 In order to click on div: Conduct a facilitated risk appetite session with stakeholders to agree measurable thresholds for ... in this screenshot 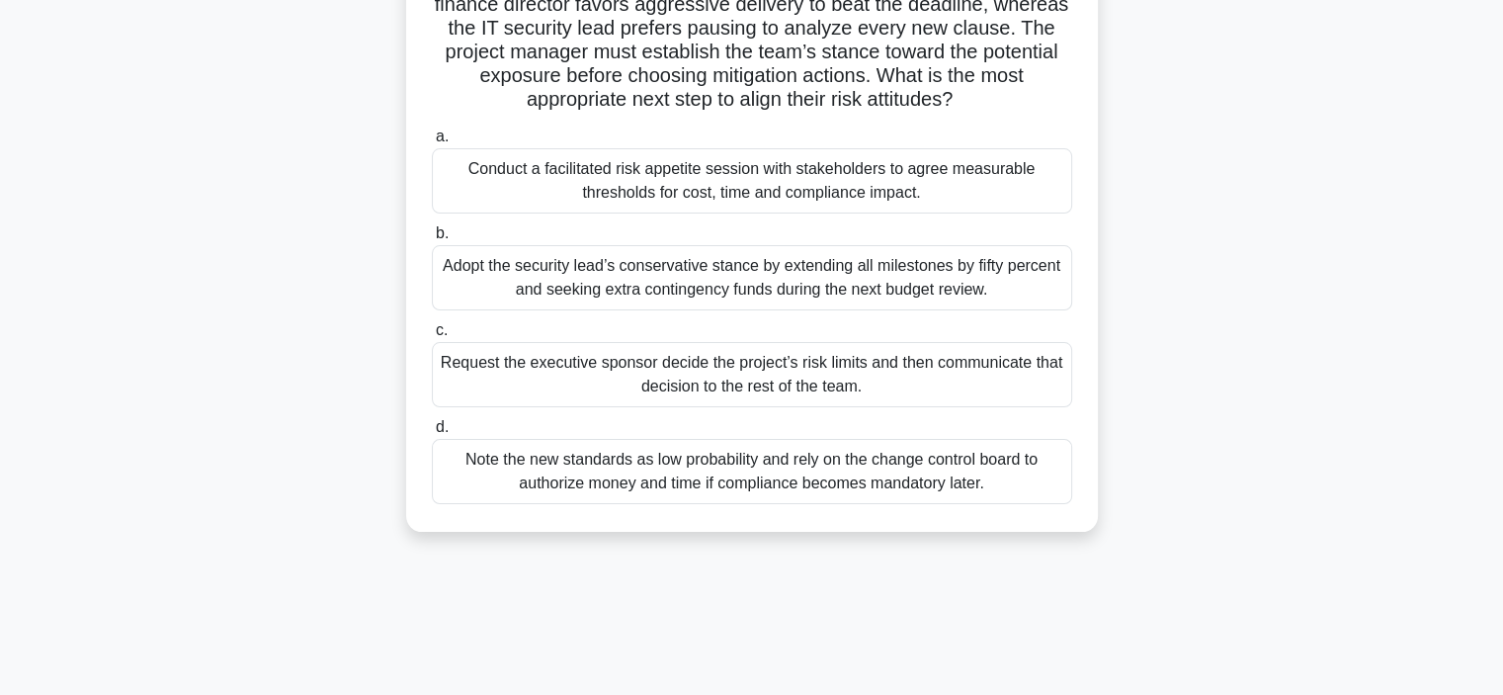, I will do `click(752, 181)`.